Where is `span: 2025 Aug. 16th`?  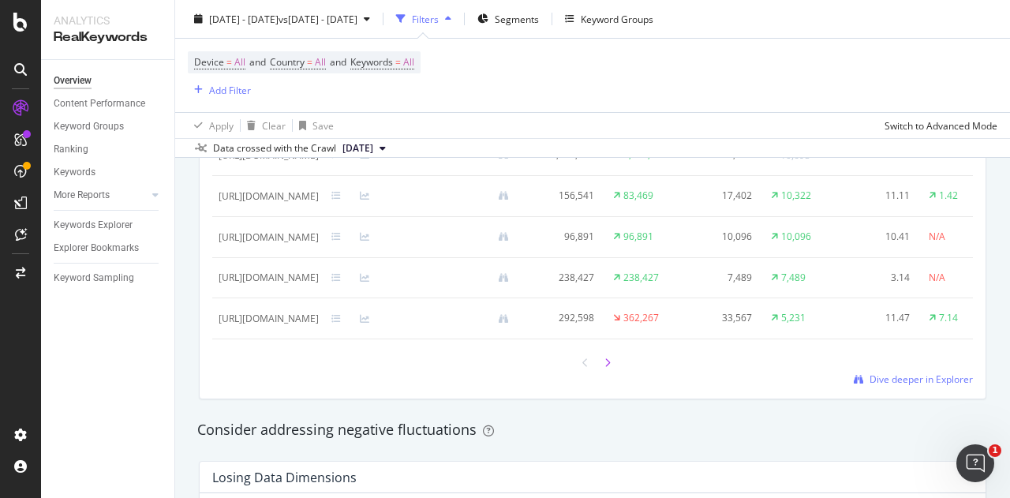
span: 2025 Aug. 16th is located at coordinates (357, 148).